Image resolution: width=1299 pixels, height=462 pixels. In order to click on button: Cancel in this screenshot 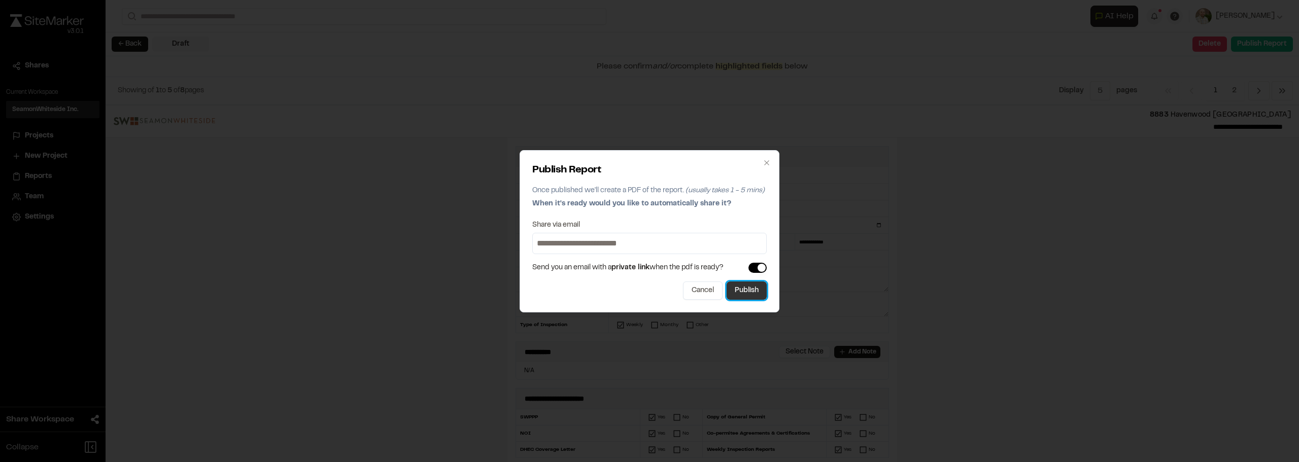, I will do `click(703, 291)`.